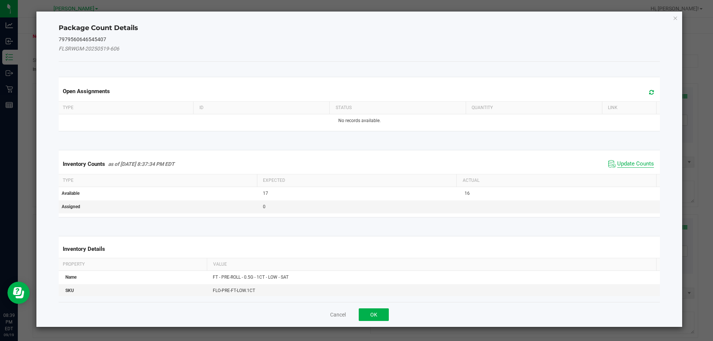 This screenshot has width=713, height=341. What do you see at coordinates (359, 28) in the screenshot?
I see `h4: Package Count Details` at bounding box center [359, 28].